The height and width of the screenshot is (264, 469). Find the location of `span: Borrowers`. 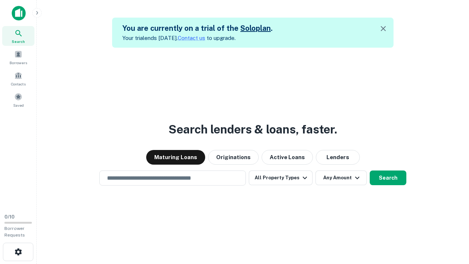

span: Borrowers is located at coordinates (18, 63).